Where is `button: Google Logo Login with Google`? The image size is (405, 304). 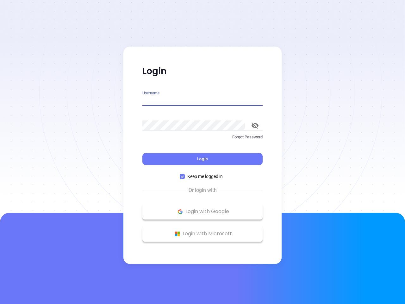
button: Google Logo Login with Google is located at coordinates (203, 212).